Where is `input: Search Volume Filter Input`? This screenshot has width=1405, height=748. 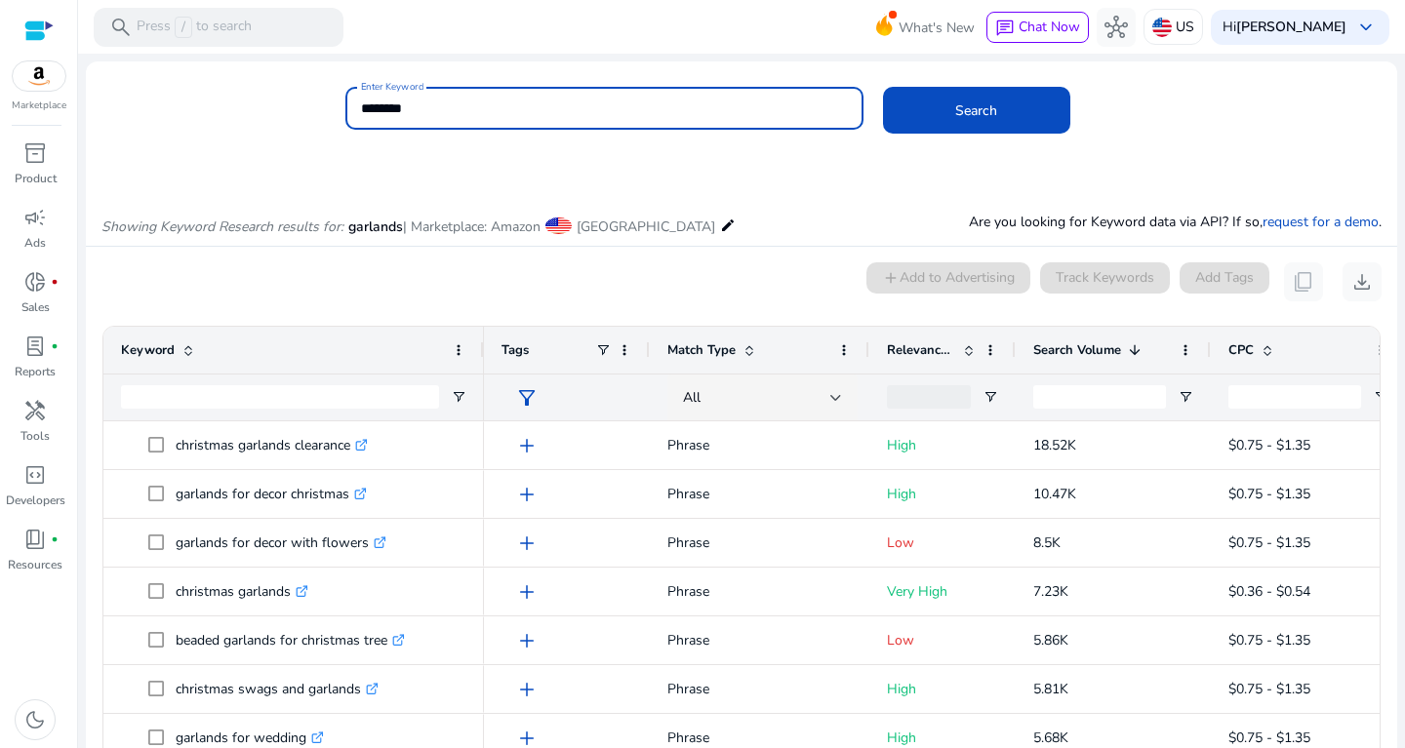
input: Search Volume Filter Input is located at coordinates (1099, 397).